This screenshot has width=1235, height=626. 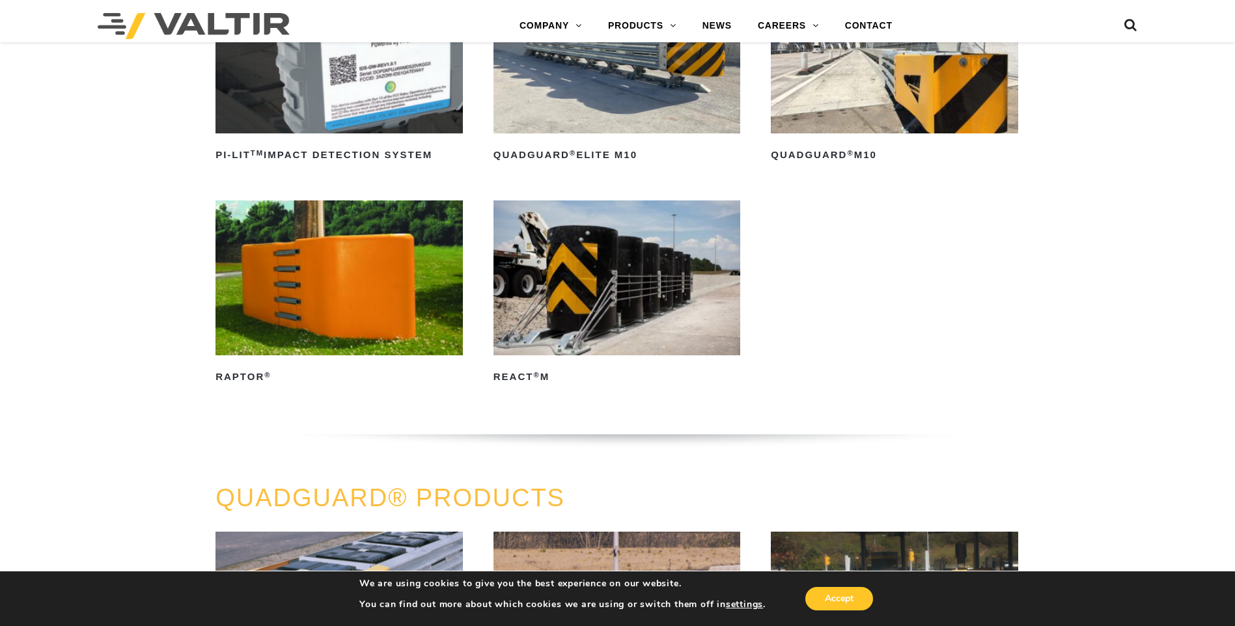 What do you see at coordinates (839, 599) in the screenshot?
I see `button: Accept` at bounding box center [839, 599].